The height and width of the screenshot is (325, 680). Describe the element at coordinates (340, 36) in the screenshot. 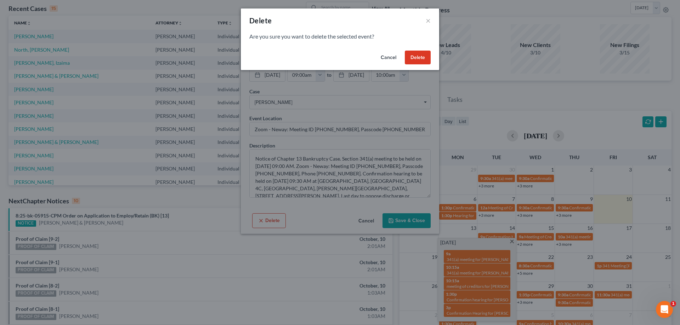

I see `p: Are you sure you want to delete the selected event?` at that location.